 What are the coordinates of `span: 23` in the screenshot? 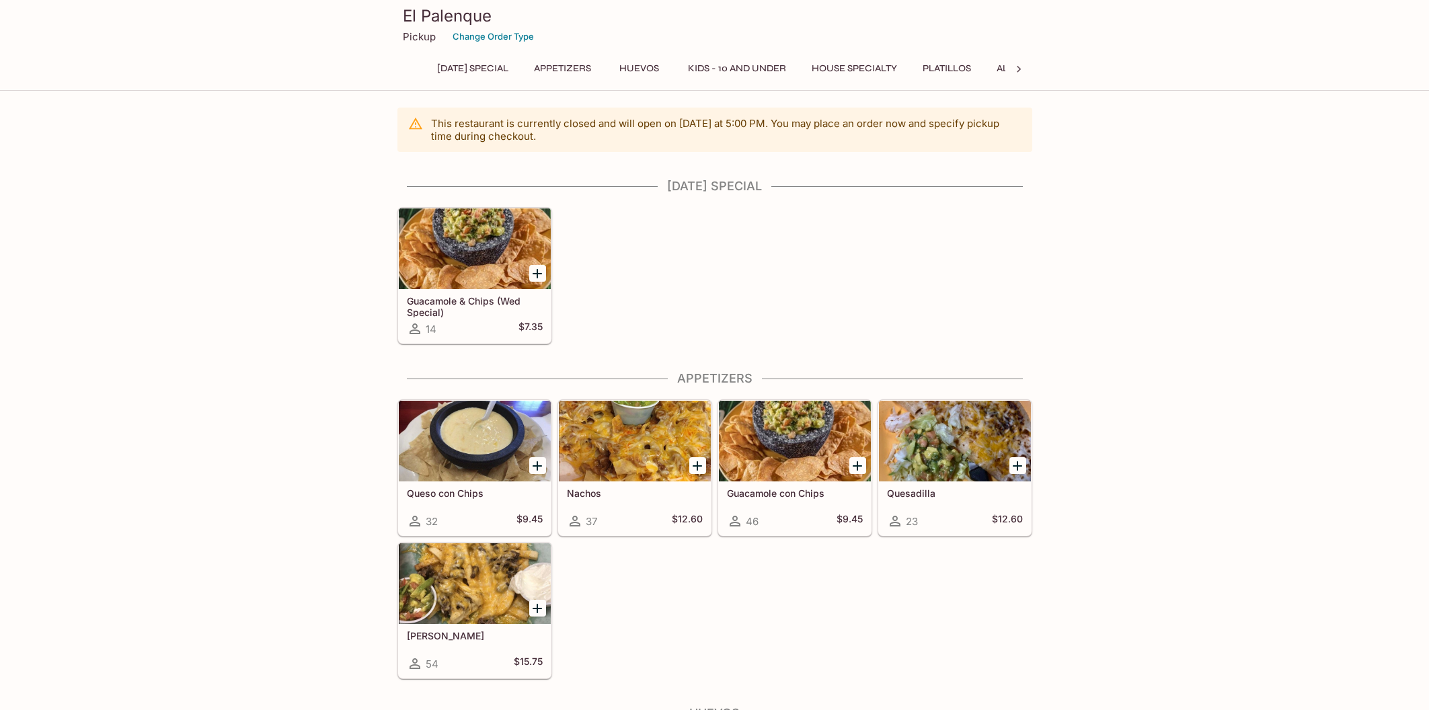 It's located at (912, 521).